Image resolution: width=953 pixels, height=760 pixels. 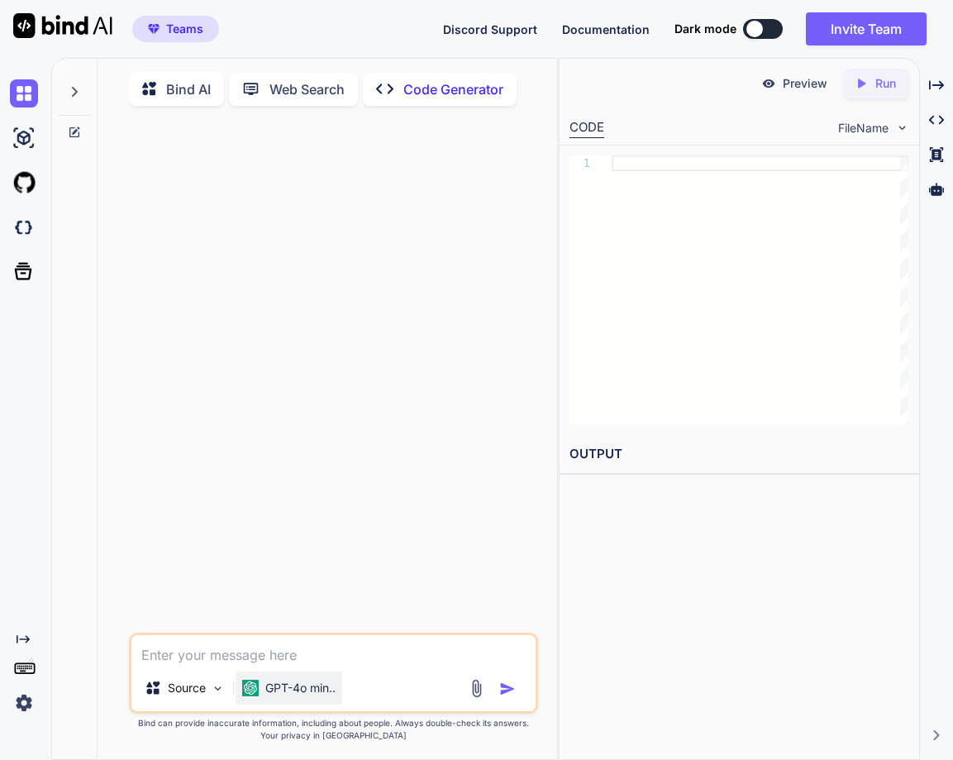 I want to click on p: Bind AI, so click(x=189, y=89).